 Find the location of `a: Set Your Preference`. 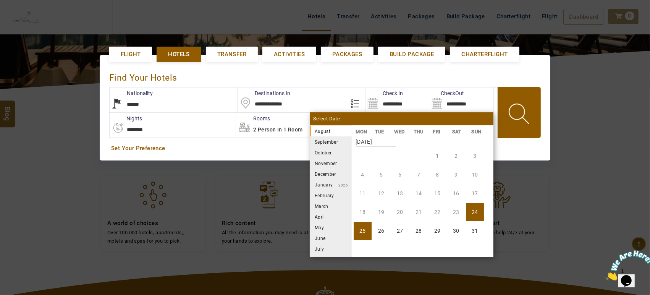

a: Set Your Preference is located at coordinates (325, 148).